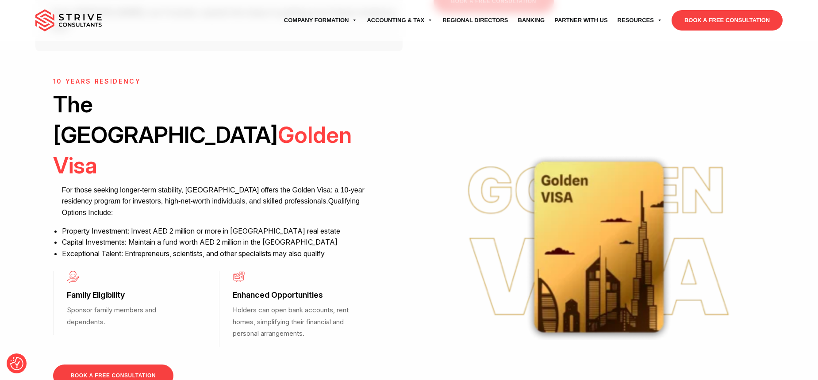 The width and height of the screenshot is (818, 380). I want to click on h6: 10 Years Residency, so click(219, 81).